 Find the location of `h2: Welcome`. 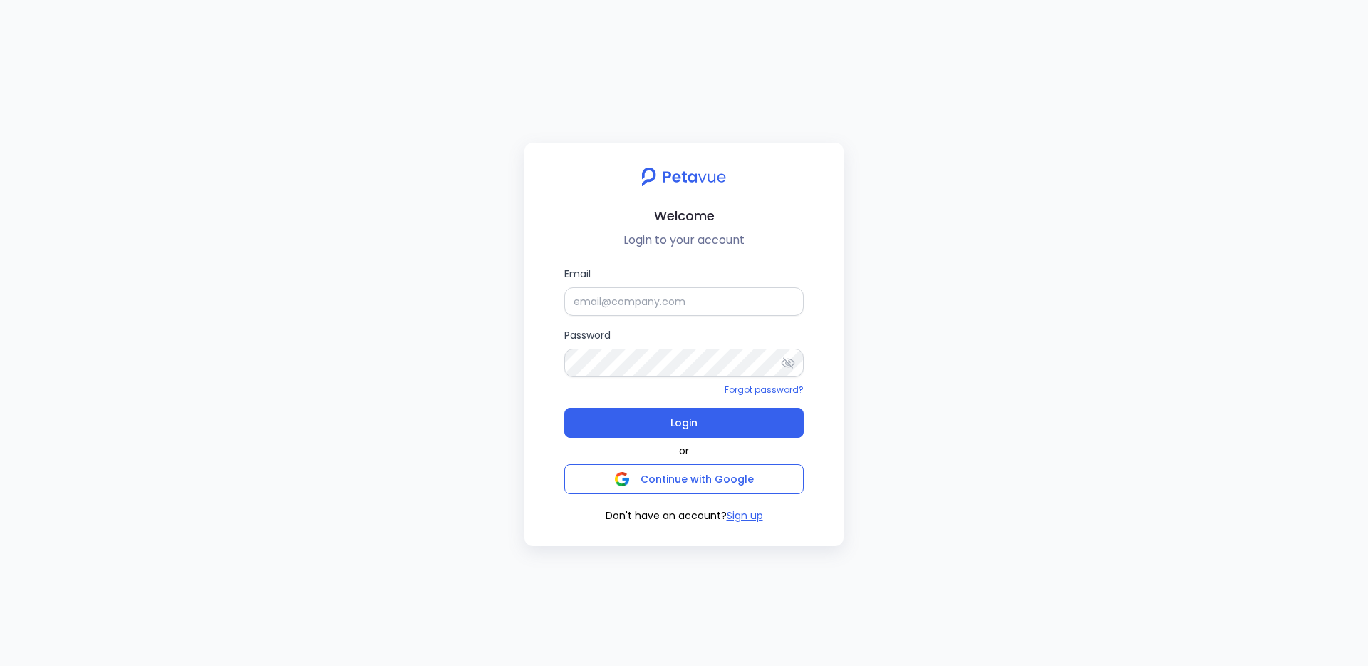

h2: Welcome is located at coordinates (684, 215).